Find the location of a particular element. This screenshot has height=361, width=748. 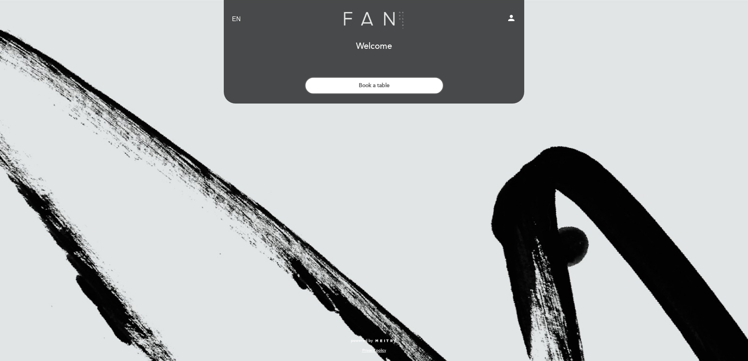

h1: Welcome is located at coordinates (374, 47).